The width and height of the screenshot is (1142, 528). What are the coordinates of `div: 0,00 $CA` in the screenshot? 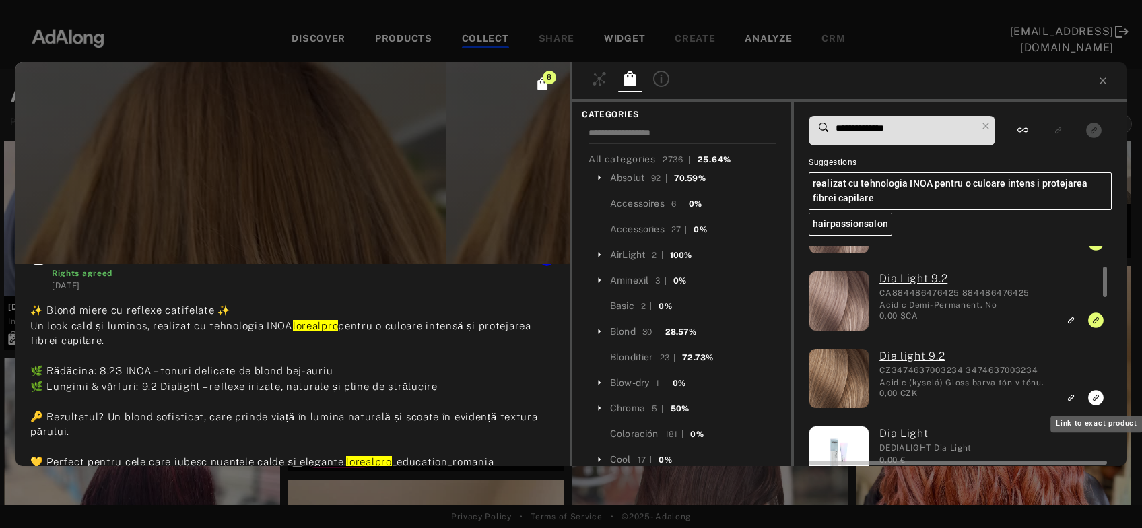 It's located at (965, 316).